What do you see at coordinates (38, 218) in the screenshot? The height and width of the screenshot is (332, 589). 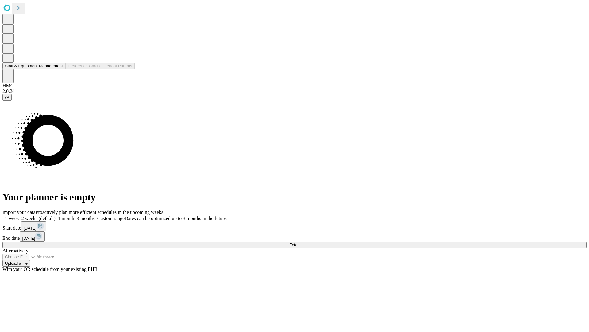 I see `span: 2 weeks (default)` at bounding box center [38, 218].